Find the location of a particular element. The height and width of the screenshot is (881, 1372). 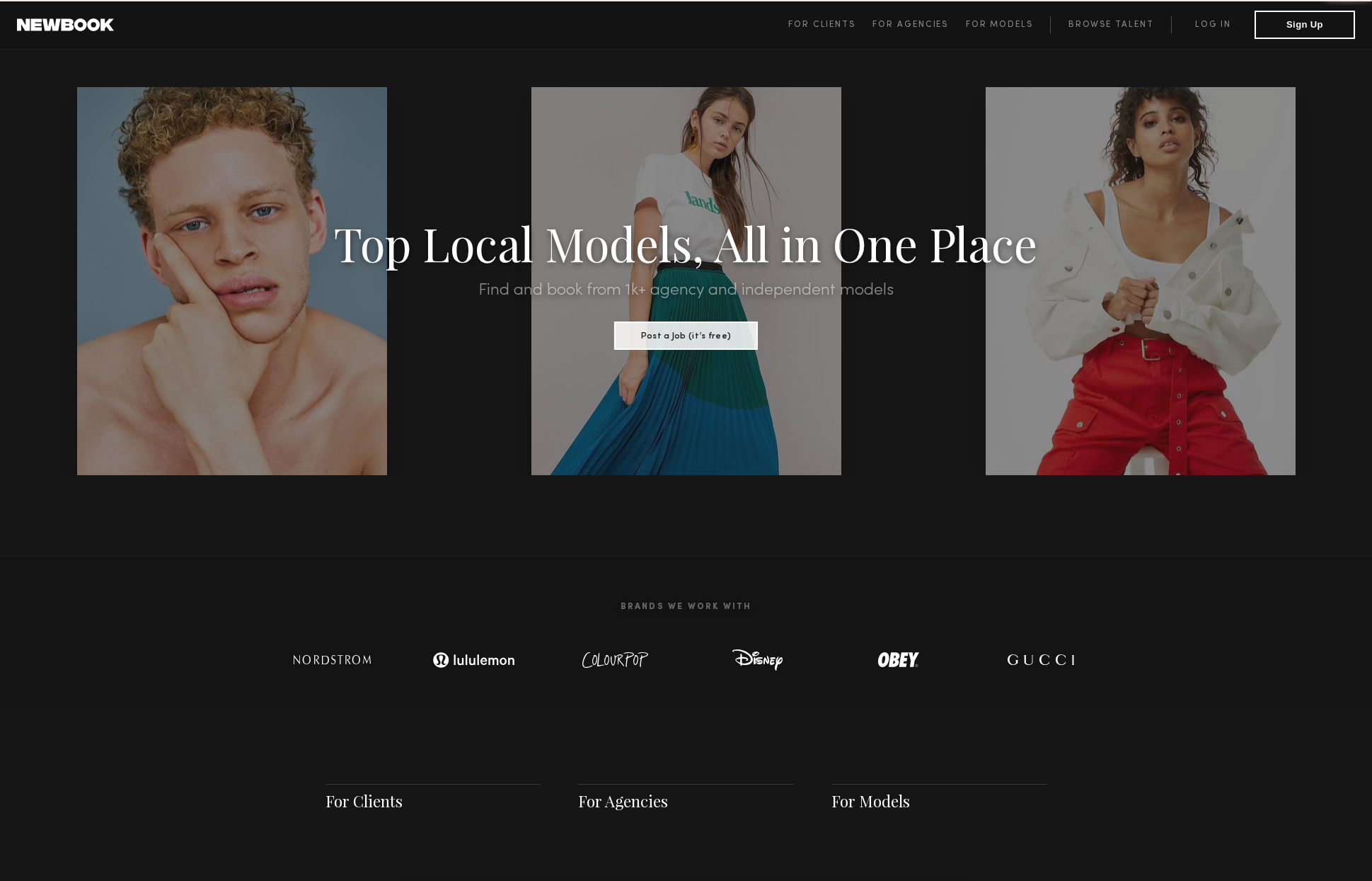

a: Browse Talent is located at coordinates (1111, 25).